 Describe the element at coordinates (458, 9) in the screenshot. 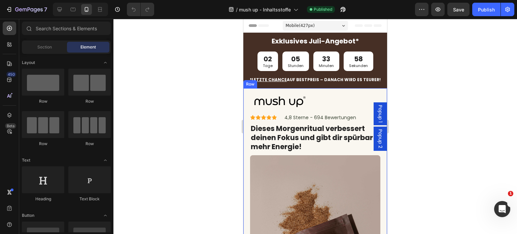

I see `button: Save` at that location.